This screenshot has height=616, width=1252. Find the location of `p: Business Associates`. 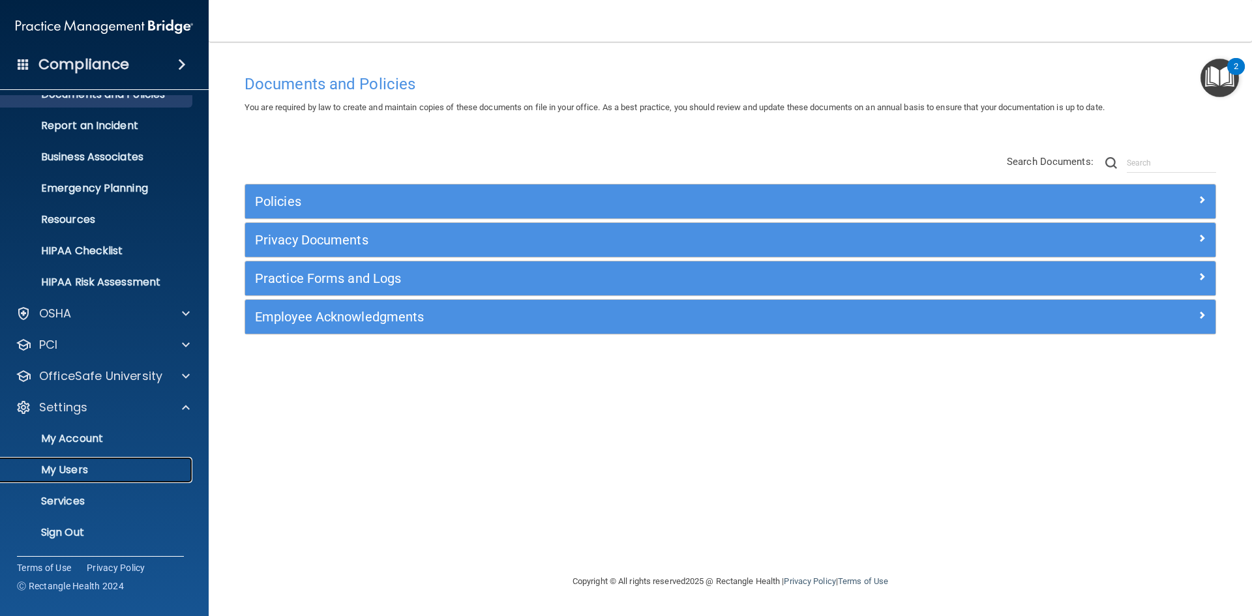

p: Business Associates is located at coordinates (97, 157).